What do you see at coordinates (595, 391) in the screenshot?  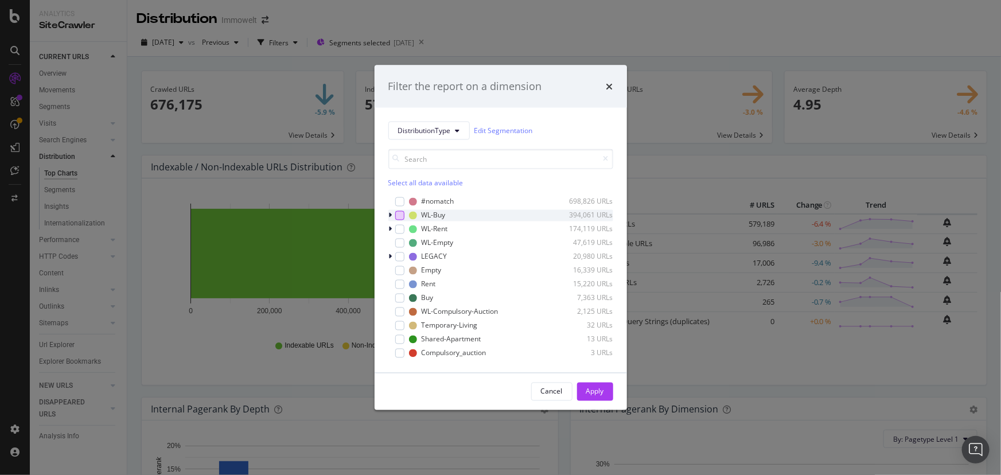 I see `button: Apply` at bounding box center [595, 391].